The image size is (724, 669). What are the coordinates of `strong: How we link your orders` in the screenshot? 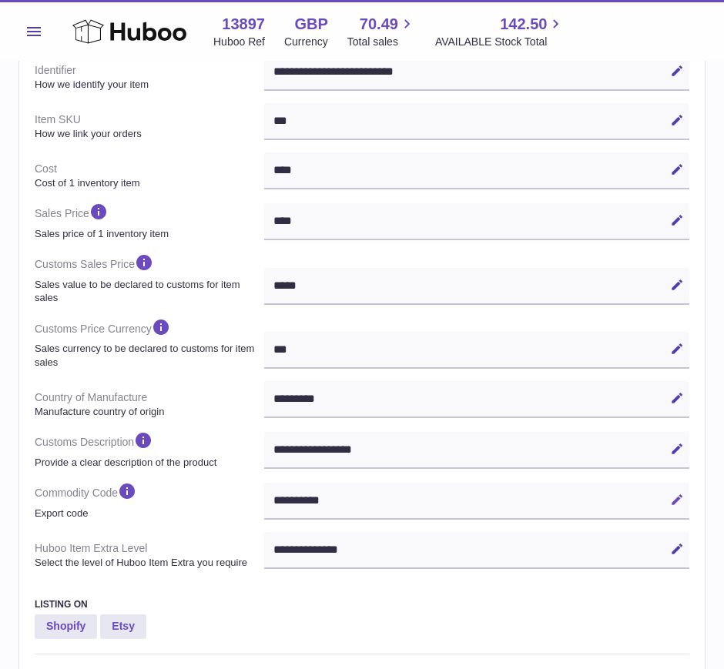 It's located at (147, 134).